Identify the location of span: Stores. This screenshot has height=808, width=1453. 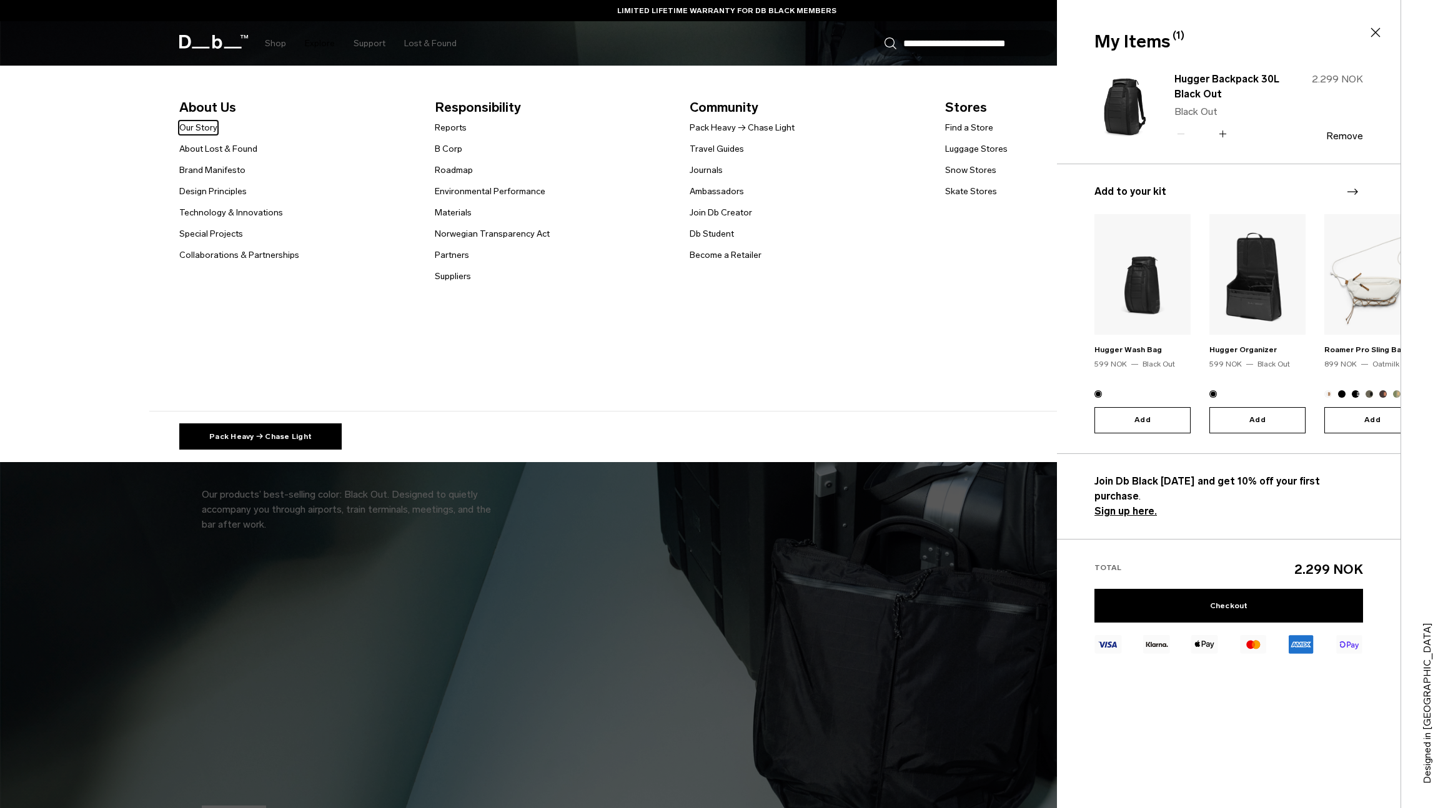
(1063, 107).